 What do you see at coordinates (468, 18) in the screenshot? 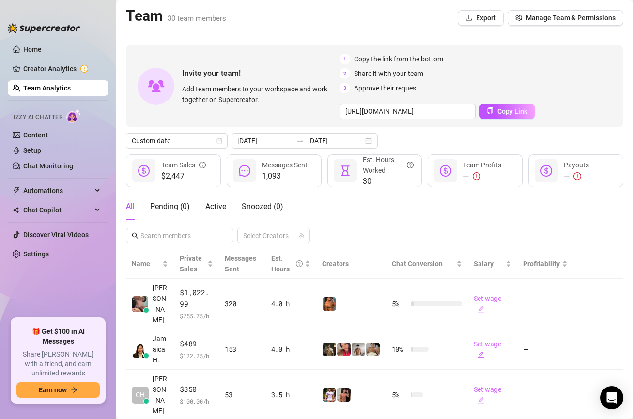
I see `span: download` at bounding box center [468, 18].